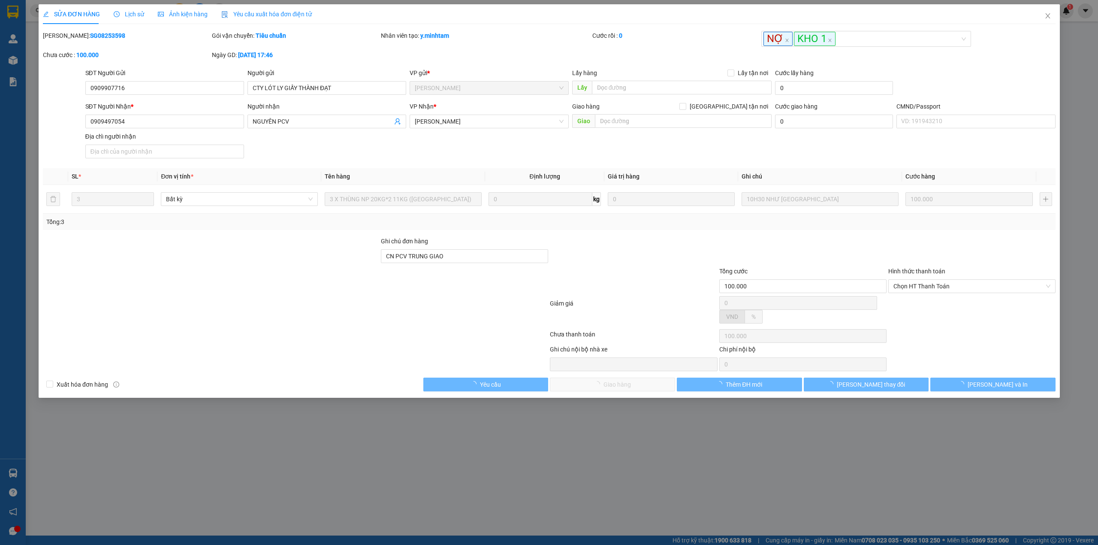  I want to click on span: kg, so click(596, 199).